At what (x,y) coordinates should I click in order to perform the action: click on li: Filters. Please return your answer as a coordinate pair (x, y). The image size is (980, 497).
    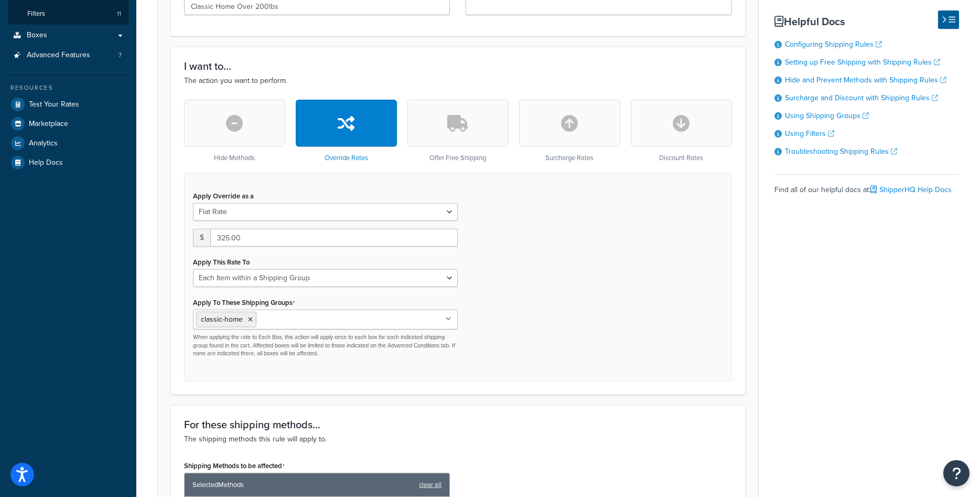
    Looking at the image, I should click on (68, 14).